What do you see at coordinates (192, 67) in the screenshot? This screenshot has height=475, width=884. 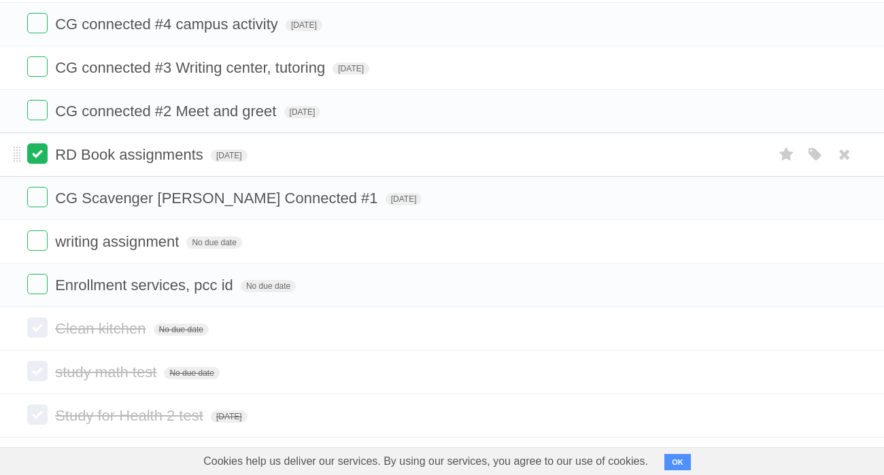 I see `span: CG connected #3 Writing center, tutoring` at bounding box center [192, 67].